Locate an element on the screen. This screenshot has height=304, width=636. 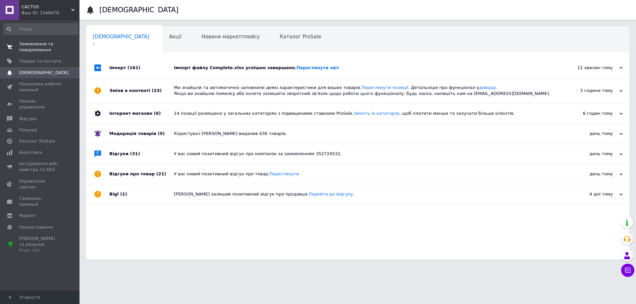
div: Імпорт is located at coordinates (141, 68).